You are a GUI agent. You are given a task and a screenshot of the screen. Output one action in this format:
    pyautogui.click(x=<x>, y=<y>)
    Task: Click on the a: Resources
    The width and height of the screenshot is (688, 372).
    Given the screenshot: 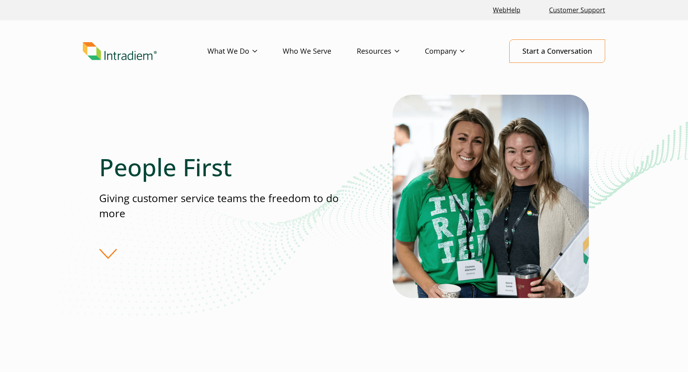 What is the action you would take?
    pyautogui.click(x=391, y=51)
    